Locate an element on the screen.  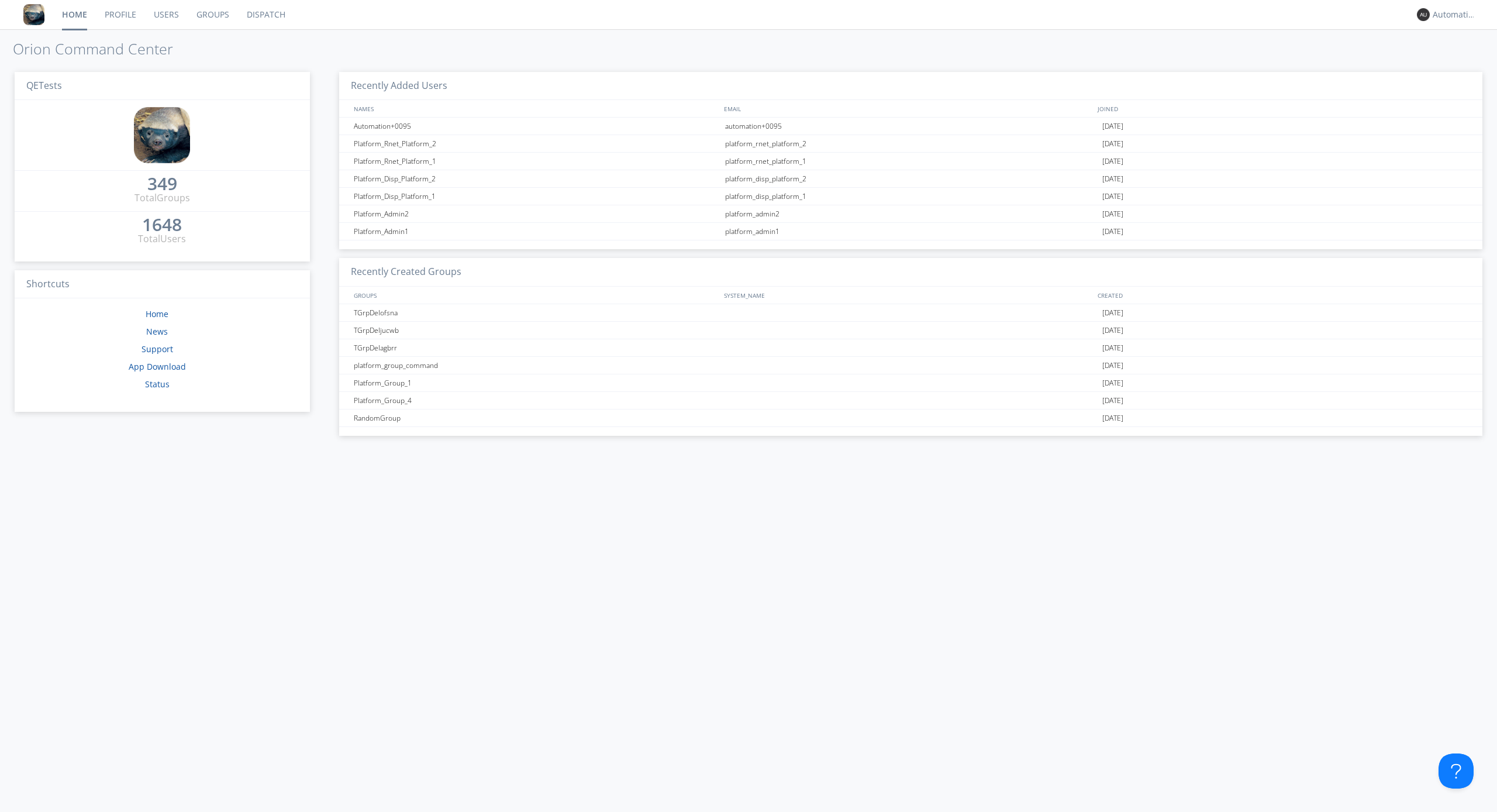
div: CREATED is located at coordinates (1282, 294).